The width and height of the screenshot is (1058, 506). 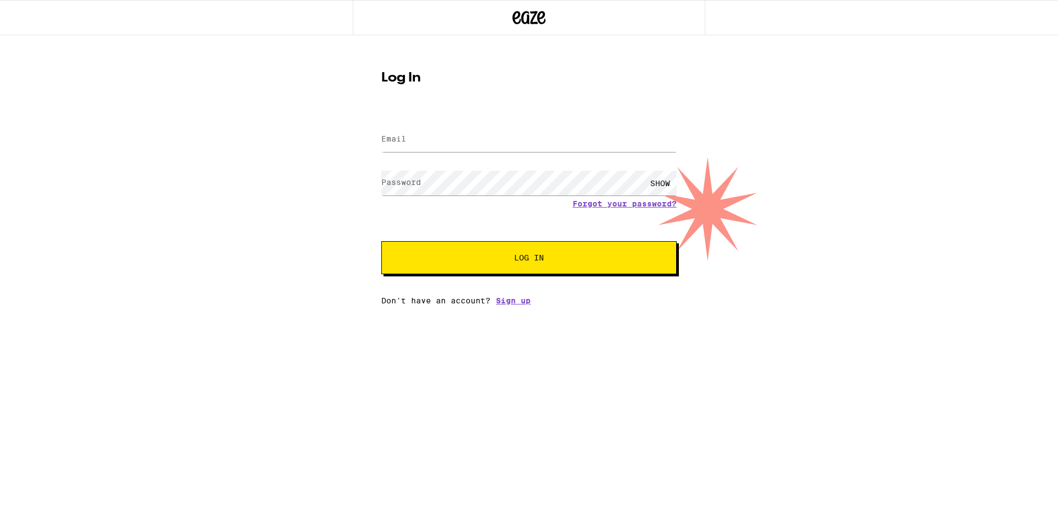 What do you see at coordinates (393, 139) in the screenshot?
I see `label: Email` at bounding box center [393, 139].